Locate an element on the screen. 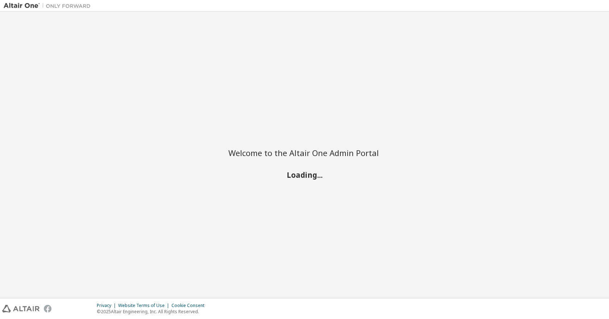 The image size is (609, 319). div: Website Terms of Use is located at coordinates (145, 306).